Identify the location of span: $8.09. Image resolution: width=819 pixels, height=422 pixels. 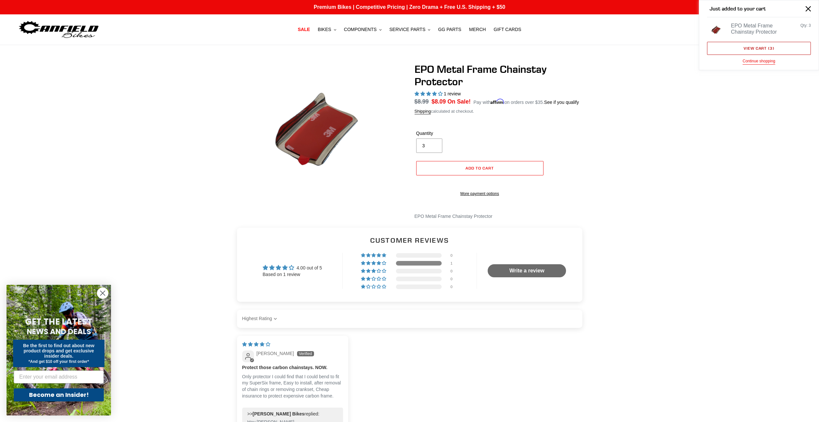
(439, 101).